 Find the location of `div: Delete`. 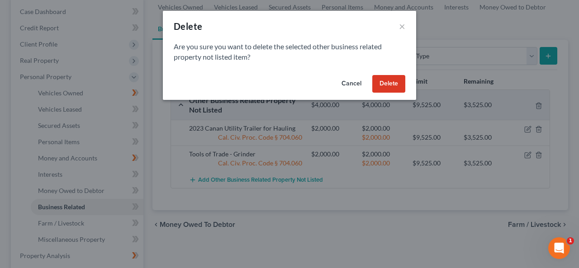

div: Delete is located at coordinates (188, 26).